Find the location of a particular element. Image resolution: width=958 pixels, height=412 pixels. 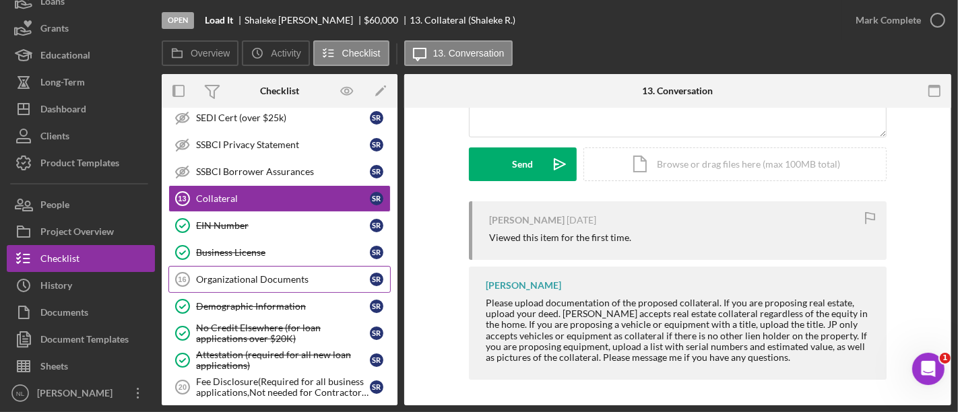

a: EIN NumberSR is located at coordinates (279, 226).